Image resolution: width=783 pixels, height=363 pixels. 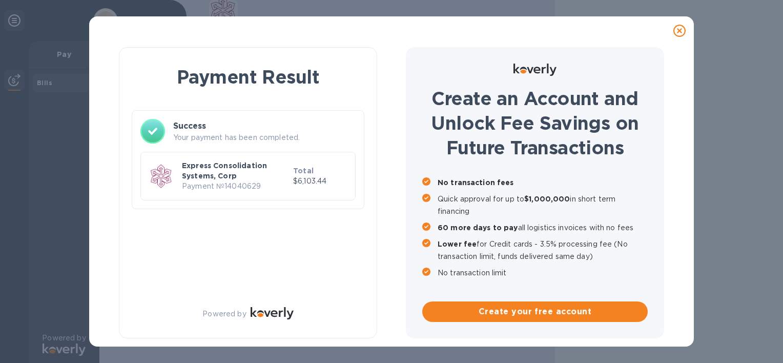 I want to click on p: $6,103.44, so click(x=320, y=181).